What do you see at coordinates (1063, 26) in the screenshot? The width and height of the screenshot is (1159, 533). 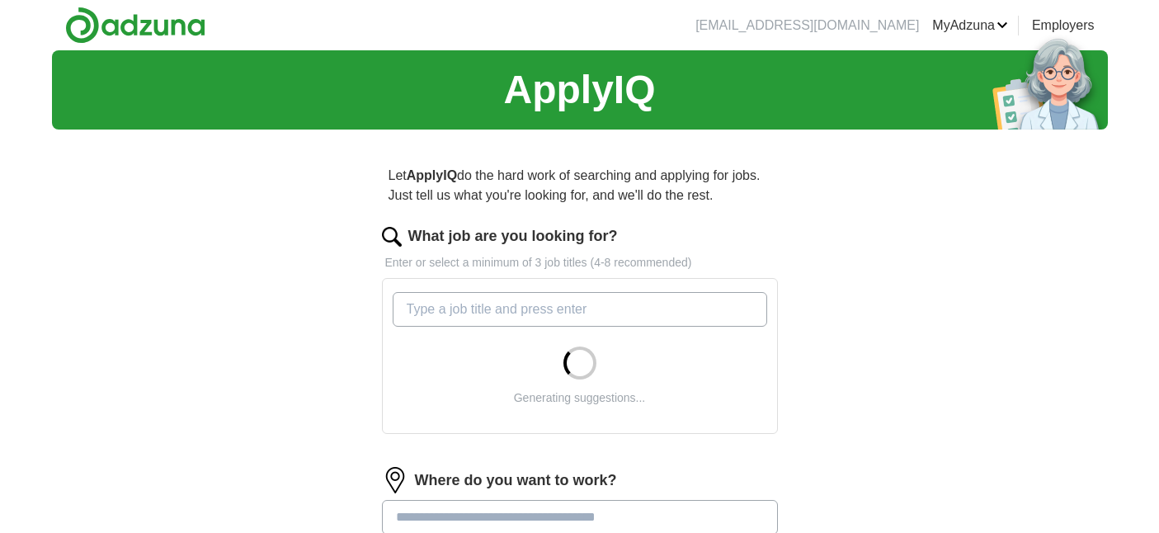 I see `a: Employers` at bounding box center [1063, 26].